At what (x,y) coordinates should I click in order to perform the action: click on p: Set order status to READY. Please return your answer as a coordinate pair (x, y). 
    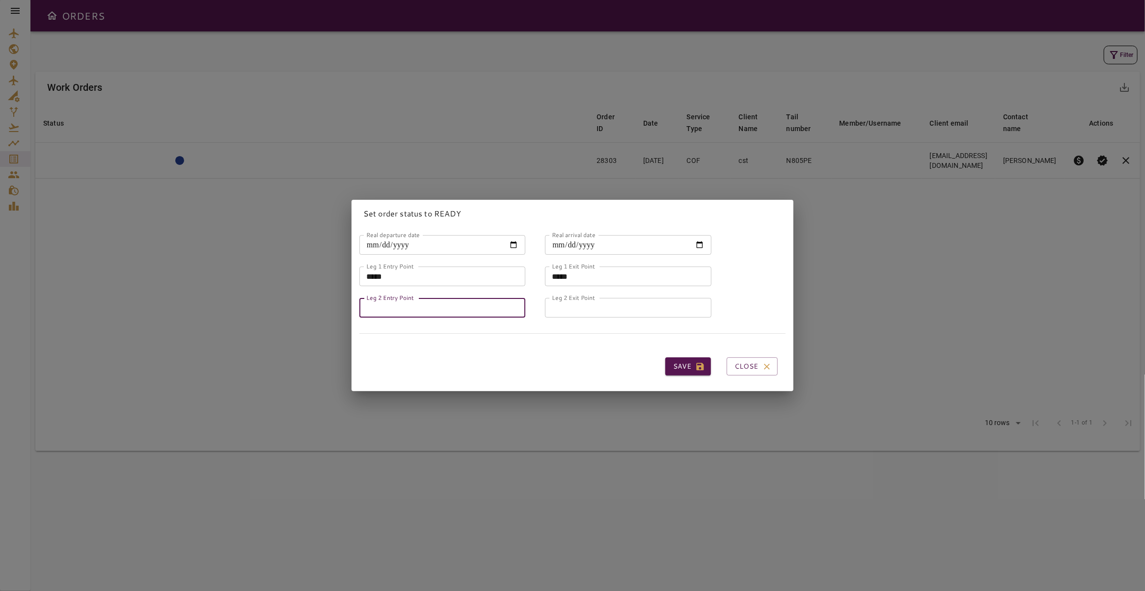
    Looking at the image, I should click on (572, 213).